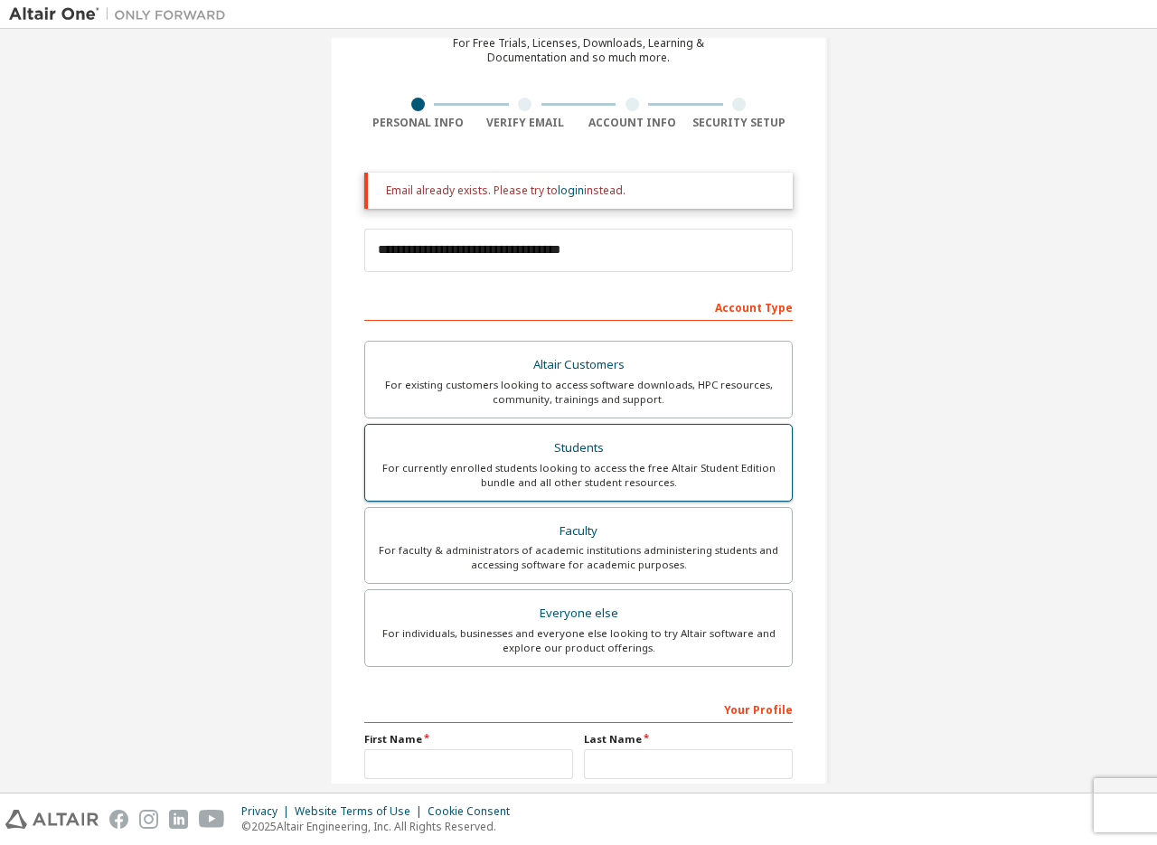 The image size is (1157, 845). What do you see at coordinates (381, 826) in the screenshot?
I see `p: © 2025 Altair Engineering, Inc. All Rights Reserved.` at bounding box center [381, 826].